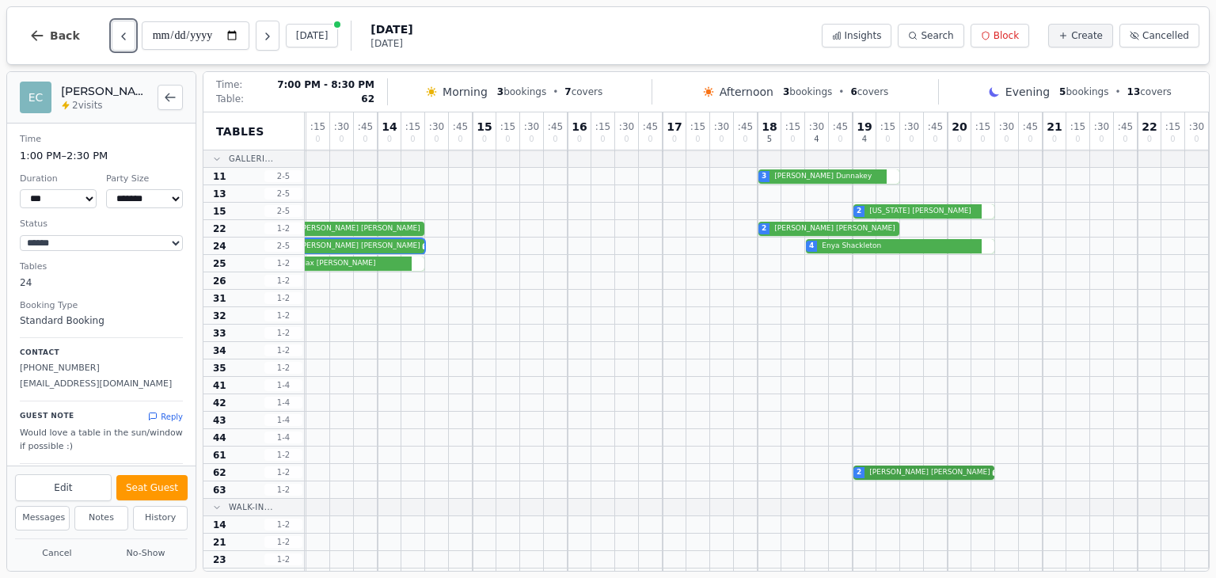  I want to click on span: Afternoon, so click(747, 92).